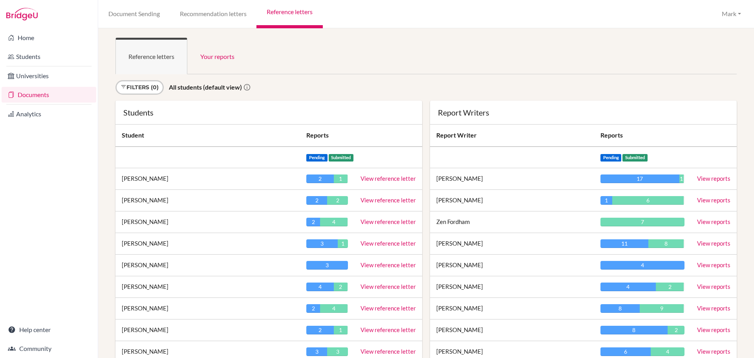 This screenshot has height=358, width=754. Describe the element at coordinates (269, 112) in the screenshot. I see `div: Students` at that location.